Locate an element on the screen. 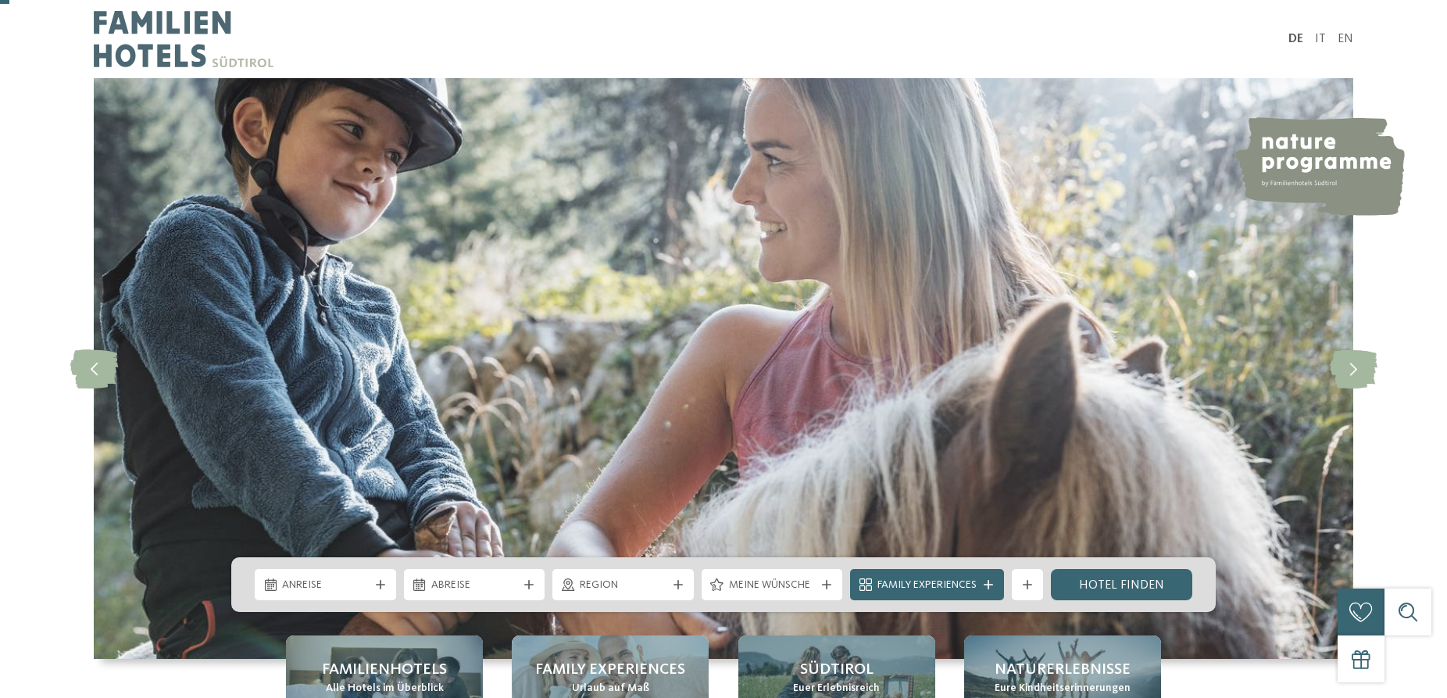 The image size is (1447, 698). a: DE is located at coordinates (1295, 39).